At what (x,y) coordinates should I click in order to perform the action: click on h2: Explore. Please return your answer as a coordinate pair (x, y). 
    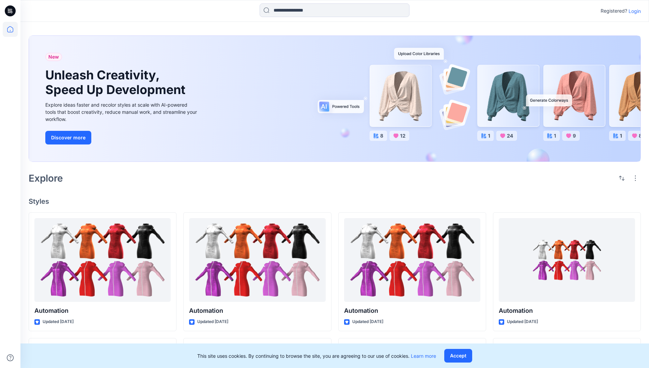
    Looking at the image, I should click on (46, 178).